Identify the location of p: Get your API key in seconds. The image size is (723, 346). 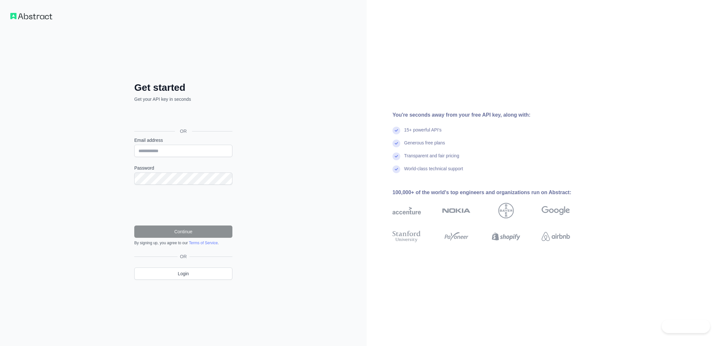
(183, 99).